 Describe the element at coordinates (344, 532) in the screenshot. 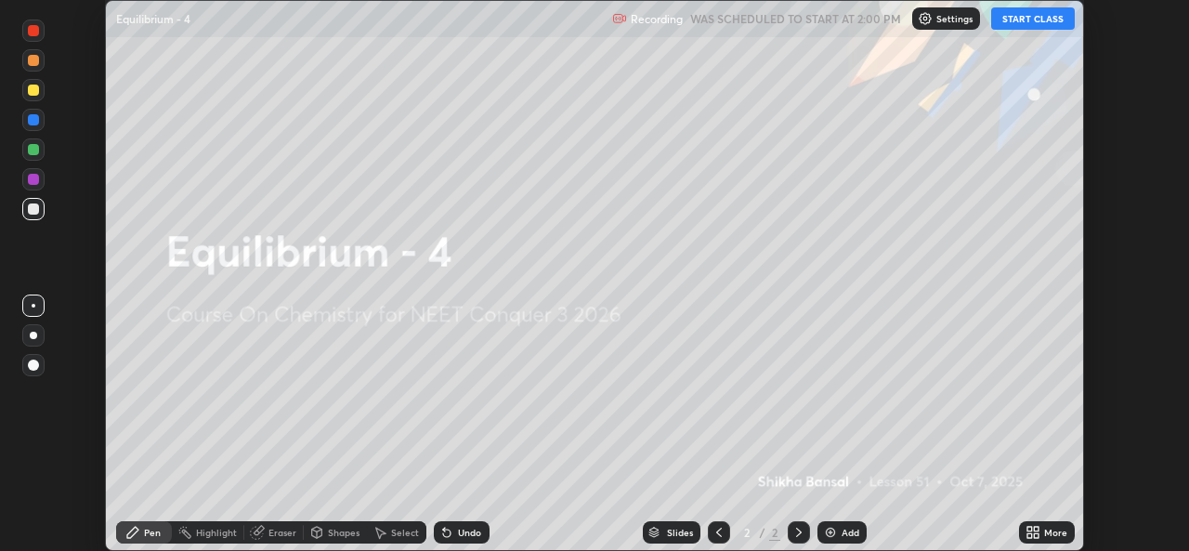

I see `div: Shapes` at that location.